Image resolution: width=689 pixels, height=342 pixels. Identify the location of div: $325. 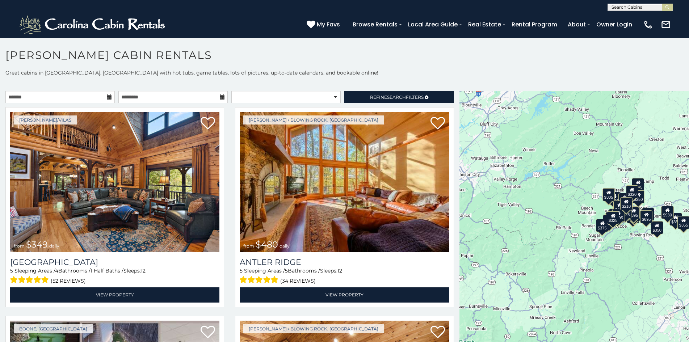
(613, 218).